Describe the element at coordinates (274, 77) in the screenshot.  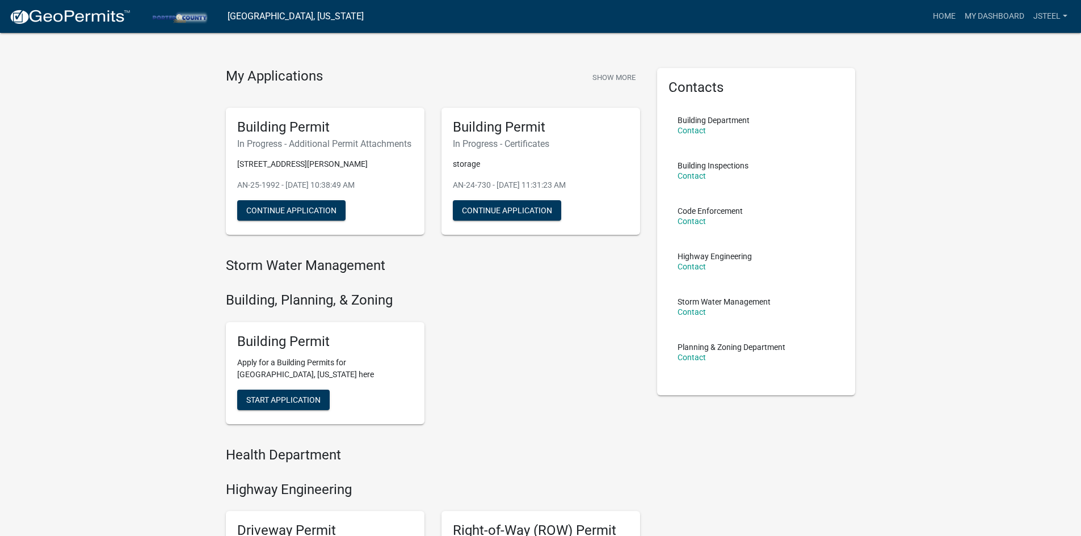
I see `h4: My Applications` at that location.